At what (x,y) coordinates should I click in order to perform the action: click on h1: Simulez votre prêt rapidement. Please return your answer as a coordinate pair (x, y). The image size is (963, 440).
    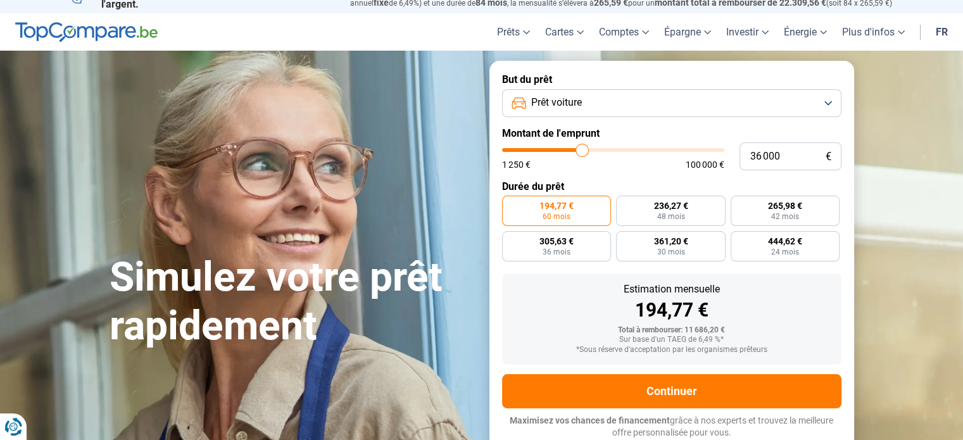
    Looking at the image, I should click on (292, 302).